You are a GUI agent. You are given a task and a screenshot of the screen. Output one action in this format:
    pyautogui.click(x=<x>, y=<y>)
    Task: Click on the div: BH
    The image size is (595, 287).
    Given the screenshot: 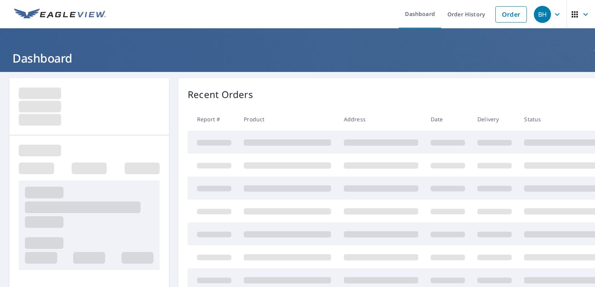 What is the action you would take?
    pyautogui.click(x=543, y=14)
    